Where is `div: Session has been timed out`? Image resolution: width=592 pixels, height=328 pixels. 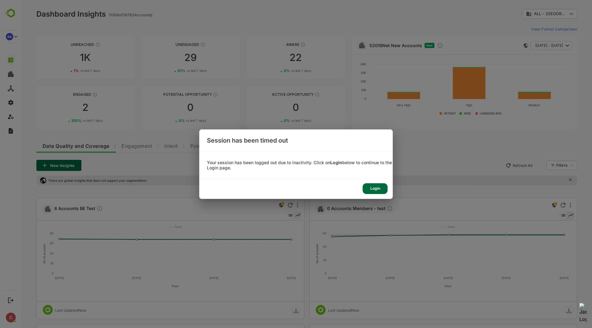 div: Session has been timed out is located at coordinates (296, 141).